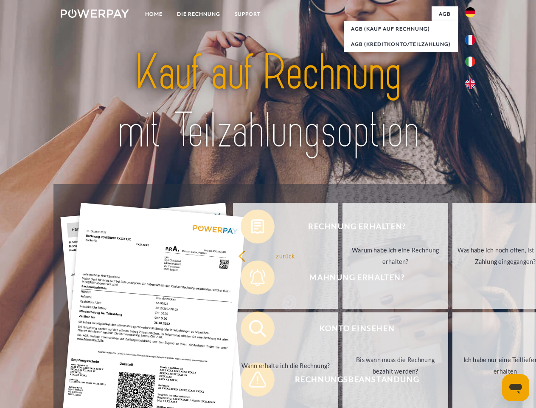 This screenshot has height=408, width=536. I want to click on div: Wann erhalte ich die Rechnung?, so click(286, 365).